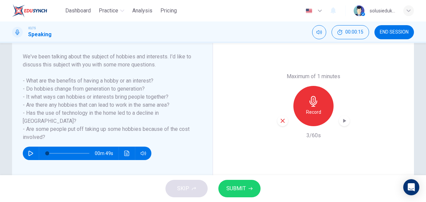  Describe the element at coordinates (394, 32) in the screenshot. I see `span: END SESSION` at that location.